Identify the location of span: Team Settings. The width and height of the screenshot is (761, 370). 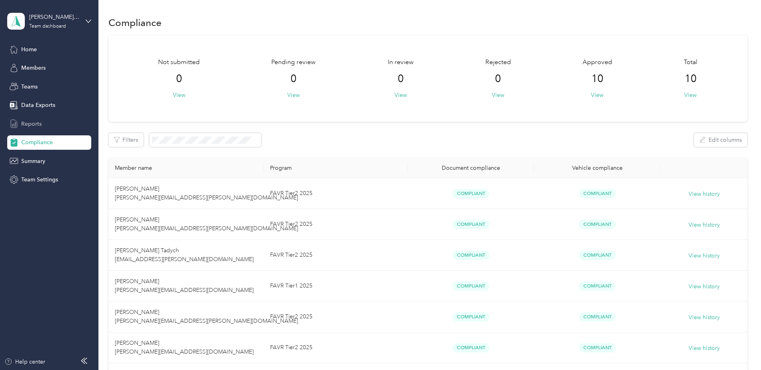
(40, 179).